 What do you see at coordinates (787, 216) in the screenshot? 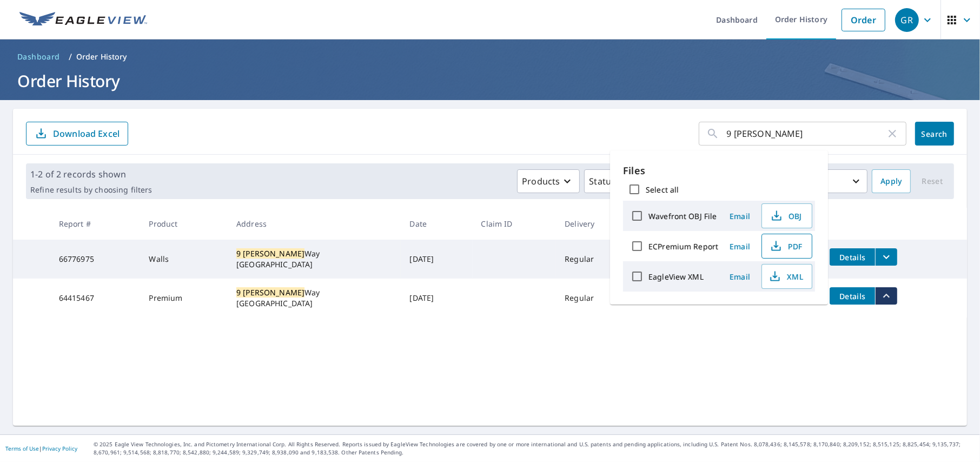
I see `button: OBJ` at bounding box center [787, 216].